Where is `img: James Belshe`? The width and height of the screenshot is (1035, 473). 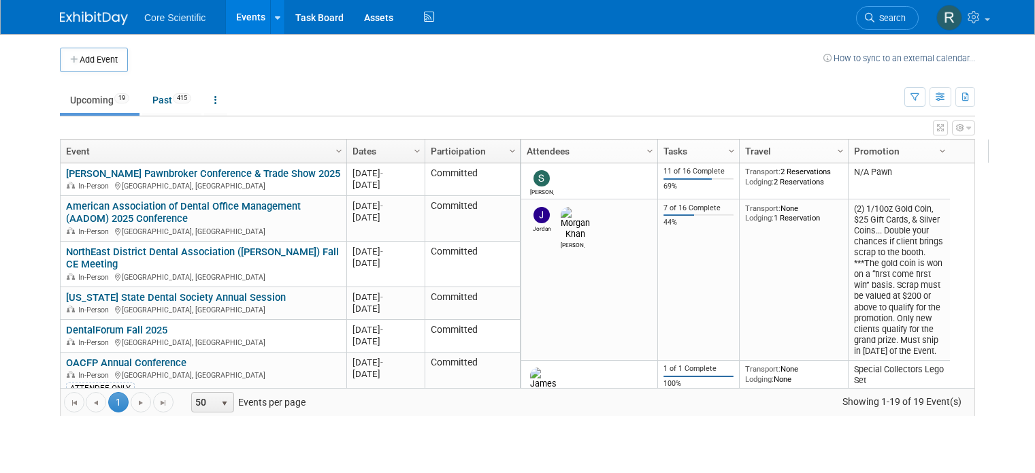 img: James Belshe is located at coordinates (543, 384).